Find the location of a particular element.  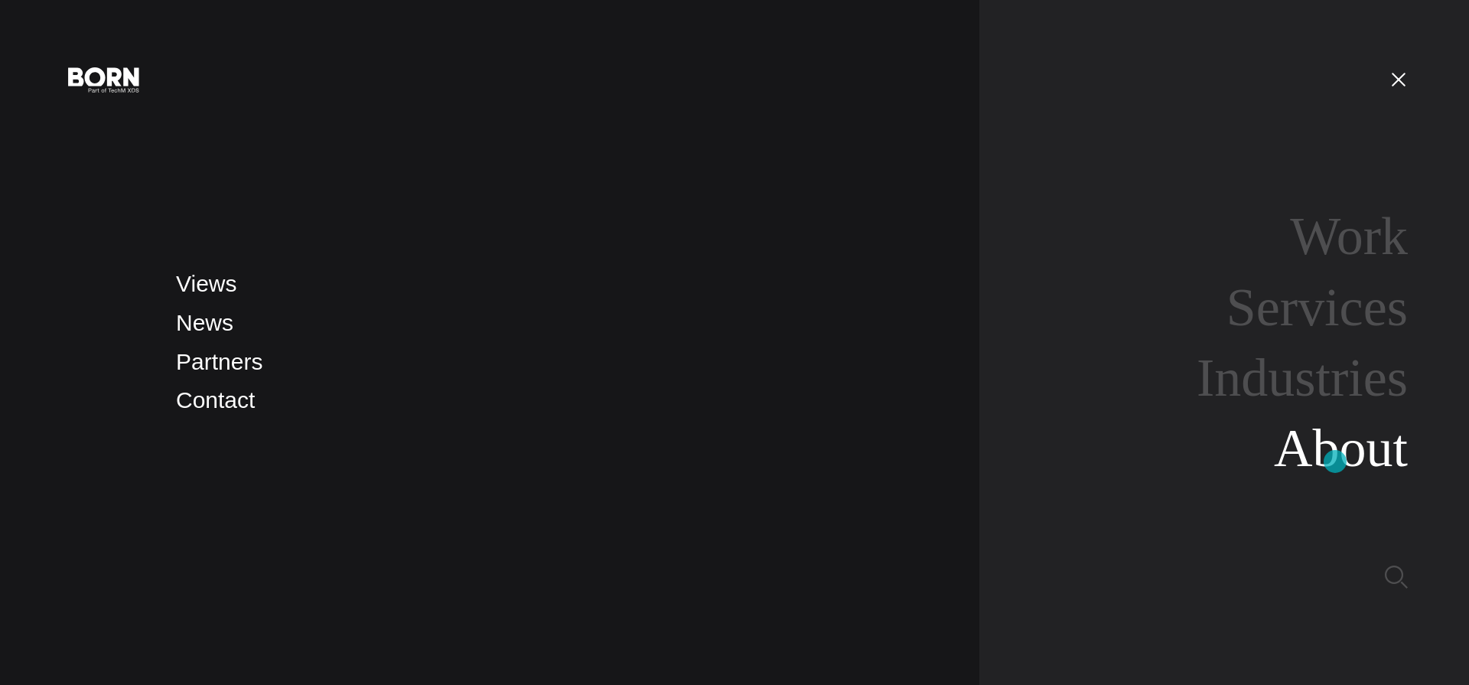

img: Search is located at coordinates (1396, 577).